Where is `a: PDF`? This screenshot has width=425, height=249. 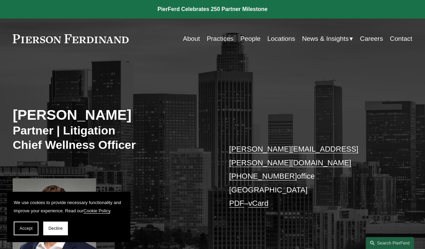
a: PDF is located at coordinates (237, 203).